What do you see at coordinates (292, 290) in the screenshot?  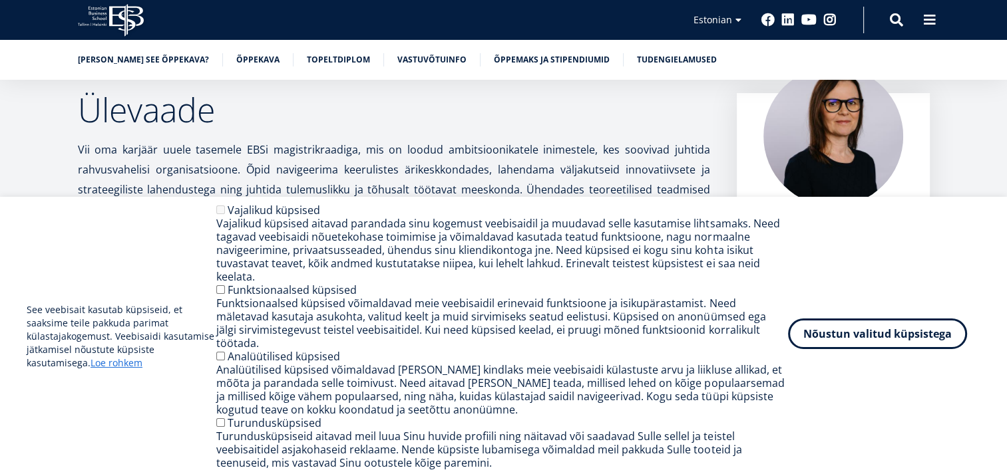 I see `label: Funktsionaalsed küpsised` at bounding box center [292, 290].